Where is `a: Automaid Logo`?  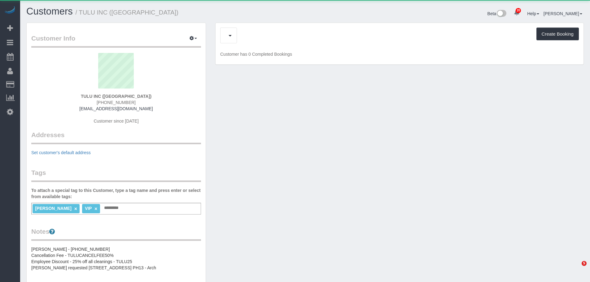
a: Automaid Logo is located at coordinates (10, 11).